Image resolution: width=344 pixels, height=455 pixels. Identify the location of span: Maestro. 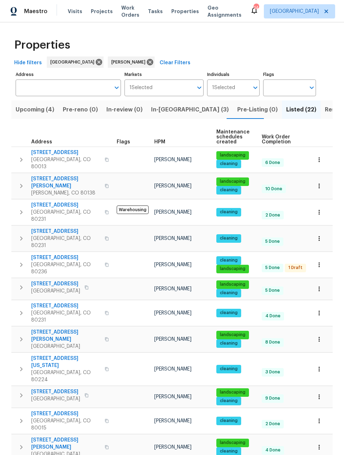
(36, 11).